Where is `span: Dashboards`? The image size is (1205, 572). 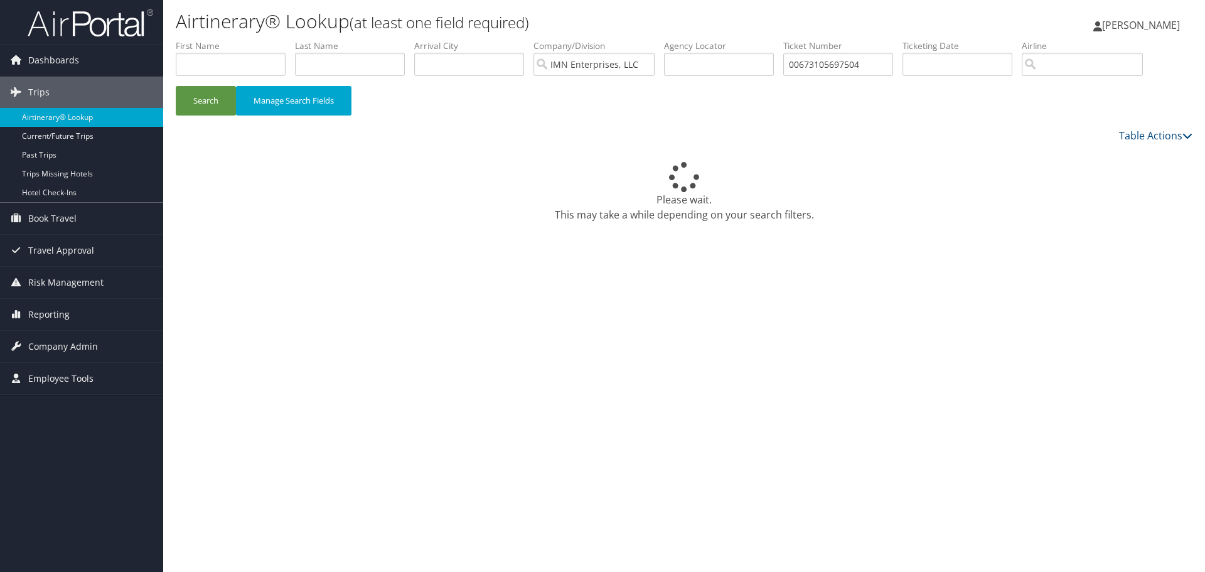
span: Dashboards is located at coordinates (53, 60).